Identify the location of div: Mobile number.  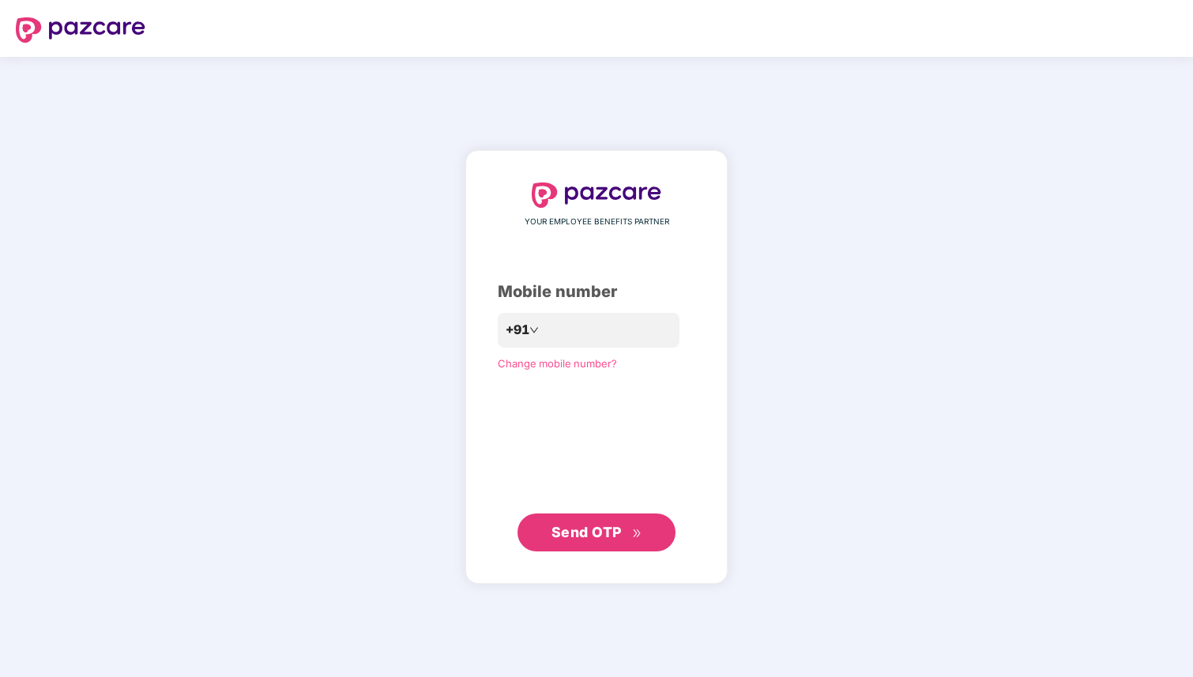
(596, 291).